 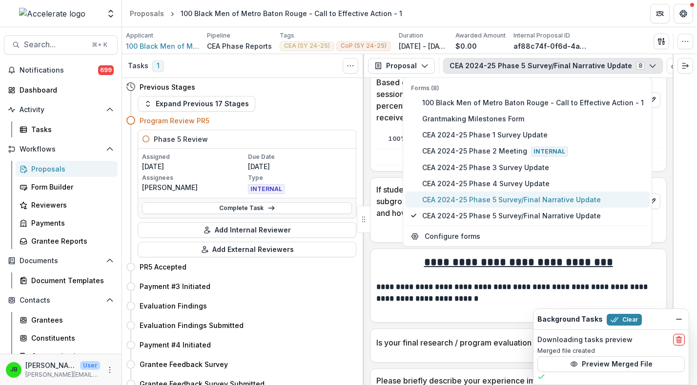 What do you see at coordinates (533, 102) in the screenshot?
I see `span: 100 Black Men of Metro Baton Rouge - Call to Effective Action - 1` at bounding box center [533, 102].